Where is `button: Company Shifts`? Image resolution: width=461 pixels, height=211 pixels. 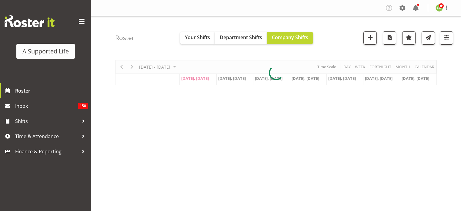
button: Company Shifts is located at coordinates (290, 38).